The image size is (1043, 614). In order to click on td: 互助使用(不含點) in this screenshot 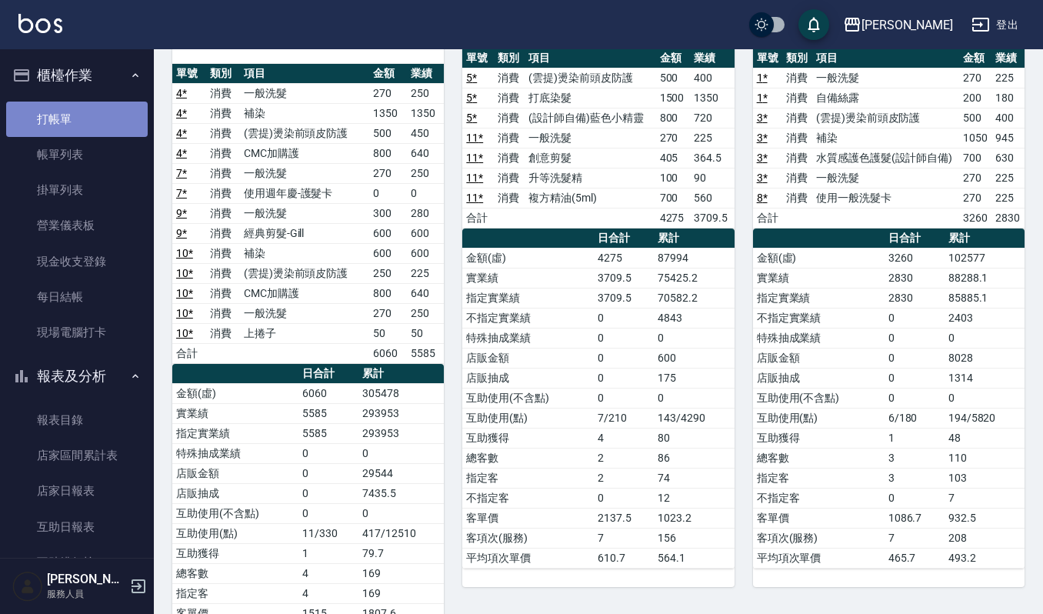, I will do `click(819, 398)`.